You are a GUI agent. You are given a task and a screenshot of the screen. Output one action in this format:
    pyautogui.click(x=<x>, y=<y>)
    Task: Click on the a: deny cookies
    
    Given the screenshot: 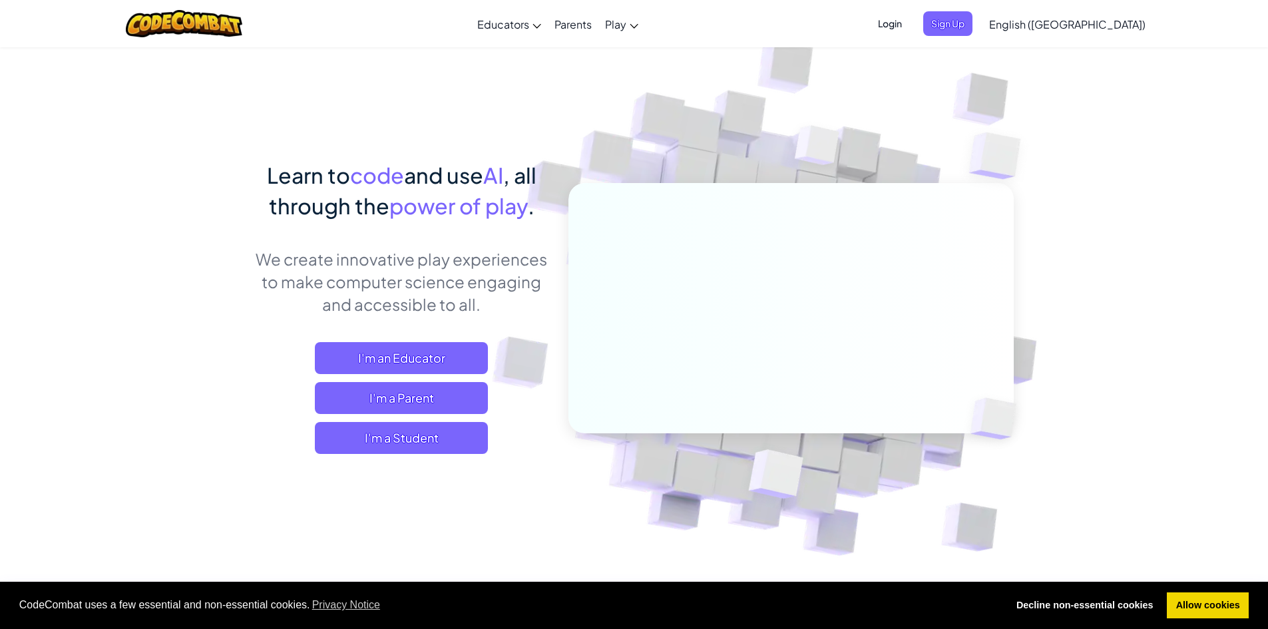 What is the action you would take?
    pyautogui.click(x=1084, y=606)
    